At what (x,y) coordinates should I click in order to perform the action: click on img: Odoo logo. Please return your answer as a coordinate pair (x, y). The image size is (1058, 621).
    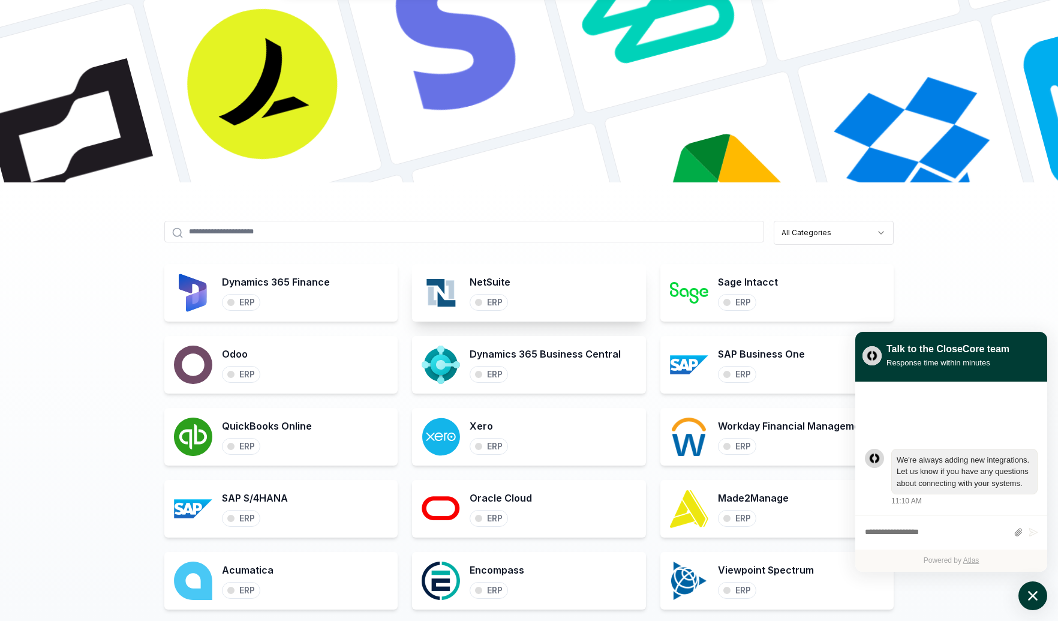
    Looking at the image, I should click on (193, 365).